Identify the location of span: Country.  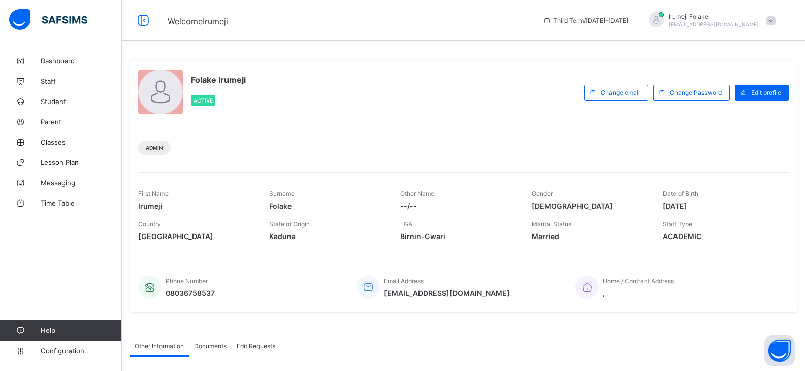
(149, 224).